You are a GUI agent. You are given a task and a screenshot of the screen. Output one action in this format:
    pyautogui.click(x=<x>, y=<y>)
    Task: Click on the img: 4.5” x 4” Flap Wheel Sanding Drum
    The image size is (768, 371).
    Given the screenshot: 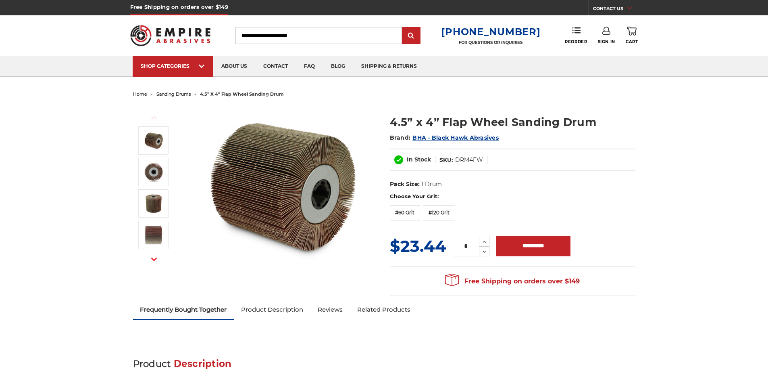 What is the action you would take?
    pyautogui.click(x=154, y=235)
    